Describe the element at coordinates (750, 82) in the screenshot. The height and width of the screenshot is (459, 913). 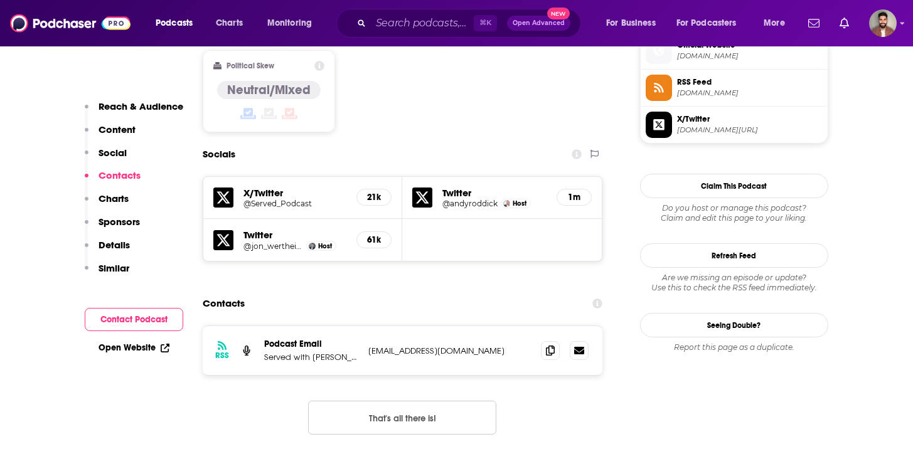
I see `span: RSS Feed` at that location.